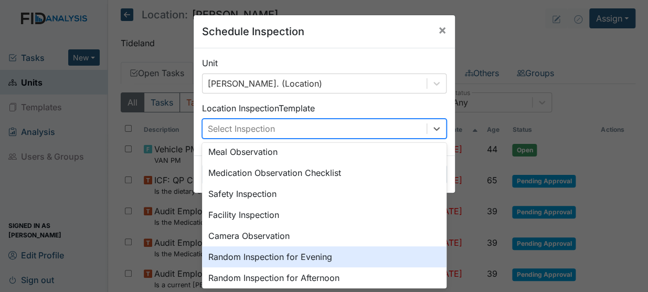  Describe the element at coordinates (324, 173) in the screenshot. I see `div: Medication Observation Checklist` at that location.